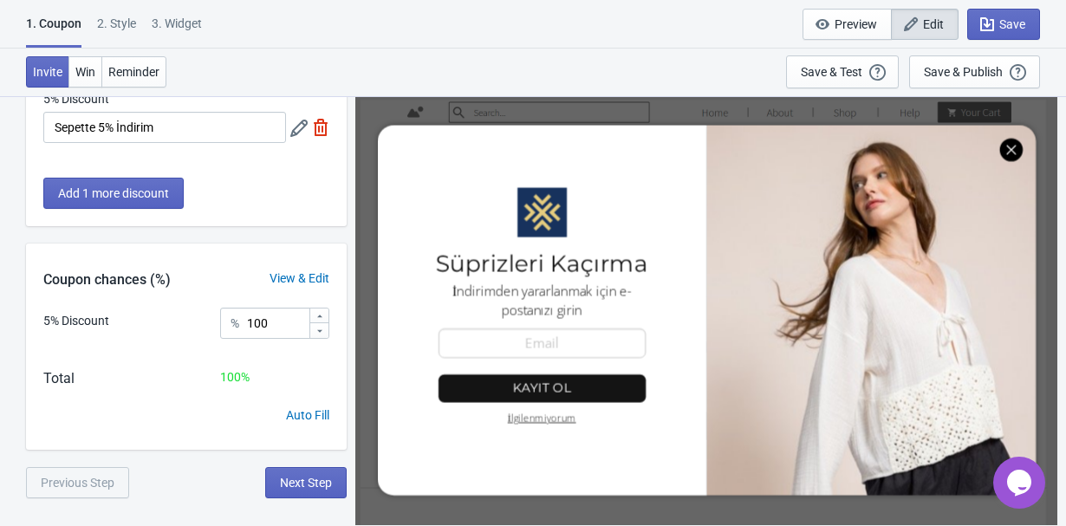 Image resolution: width=1066 pixels, height=526 pixels. Describe the element at coordinates (107, 280) in the screenshot. I see `div: Coupon chances (%)` at that location.